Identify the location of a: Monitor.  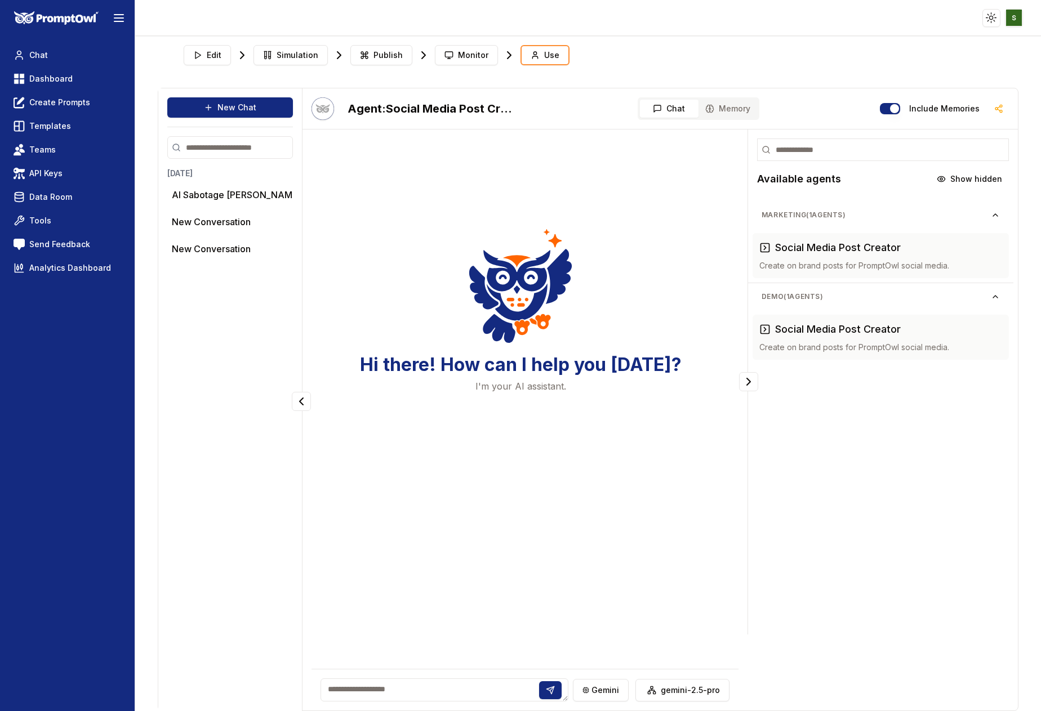
(466, 55).